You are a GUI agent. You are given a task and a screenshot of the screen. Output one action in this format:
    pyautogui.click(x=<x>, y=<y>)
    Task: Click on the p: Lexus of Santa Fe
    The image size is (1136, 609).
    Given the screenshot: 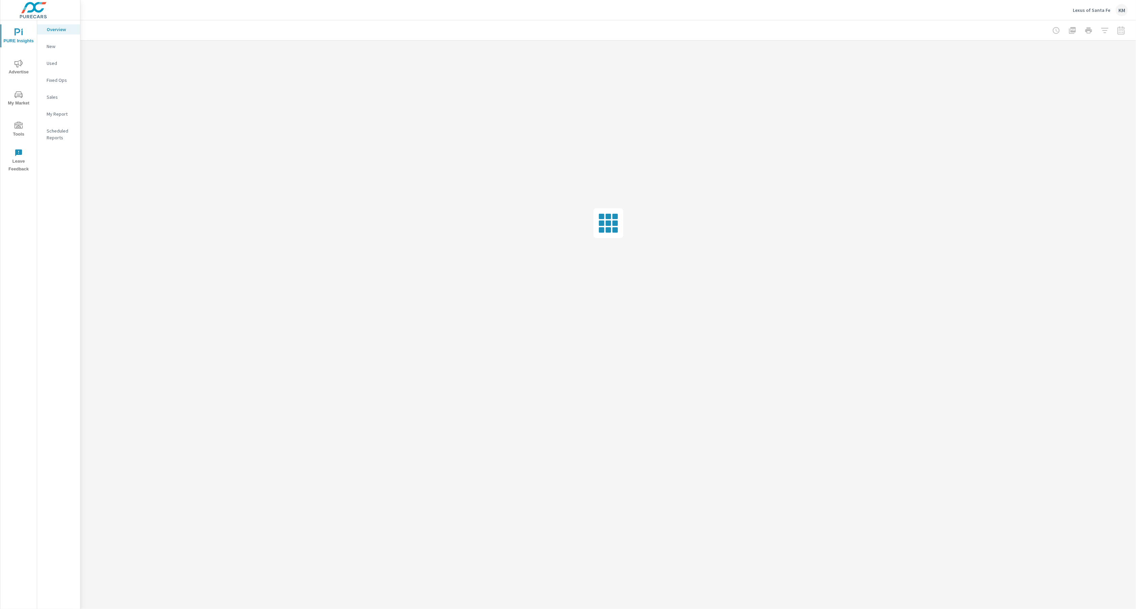 What is the action you would take?
    pyautogui.click(x=1091, y=10)
    